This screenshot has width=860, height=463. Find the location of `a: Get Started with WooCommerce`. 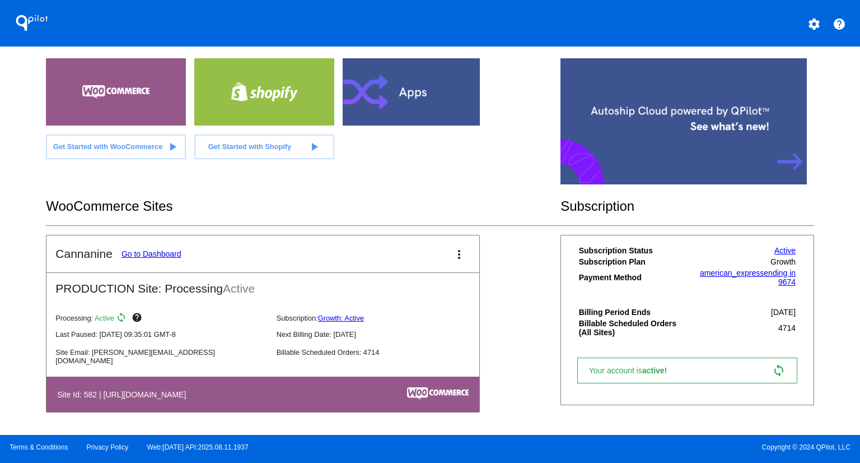

a: Get Started with WooCommerce is located at coordinates (116, 147).